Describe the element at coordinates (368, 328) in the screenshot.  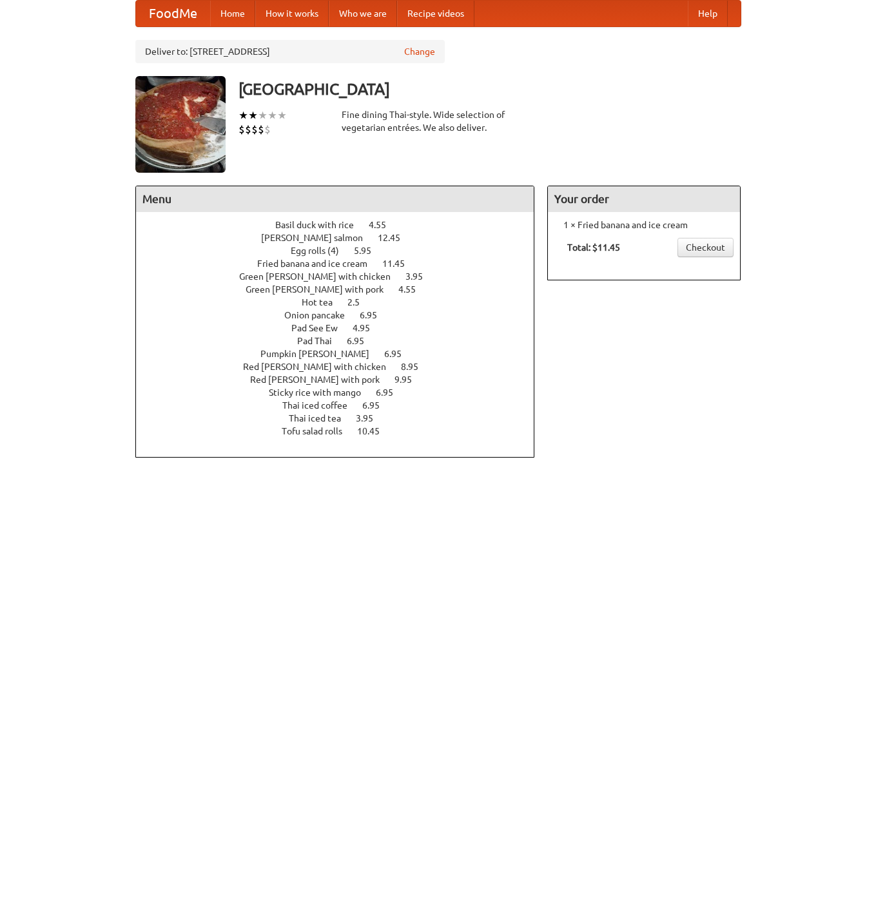
I see `span: 4.95` at that location.